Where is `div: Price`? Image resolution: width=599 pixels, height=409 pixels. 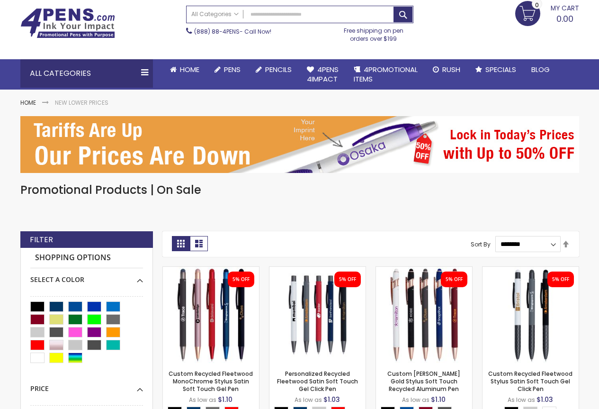
div: Price is located at coordinates (87, 385).